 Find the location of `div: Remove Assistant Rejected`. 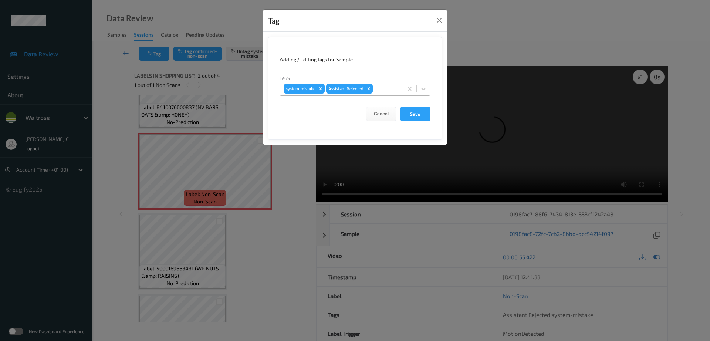

div: Remove Assistant Rejected is located at coordinates (368, 89).